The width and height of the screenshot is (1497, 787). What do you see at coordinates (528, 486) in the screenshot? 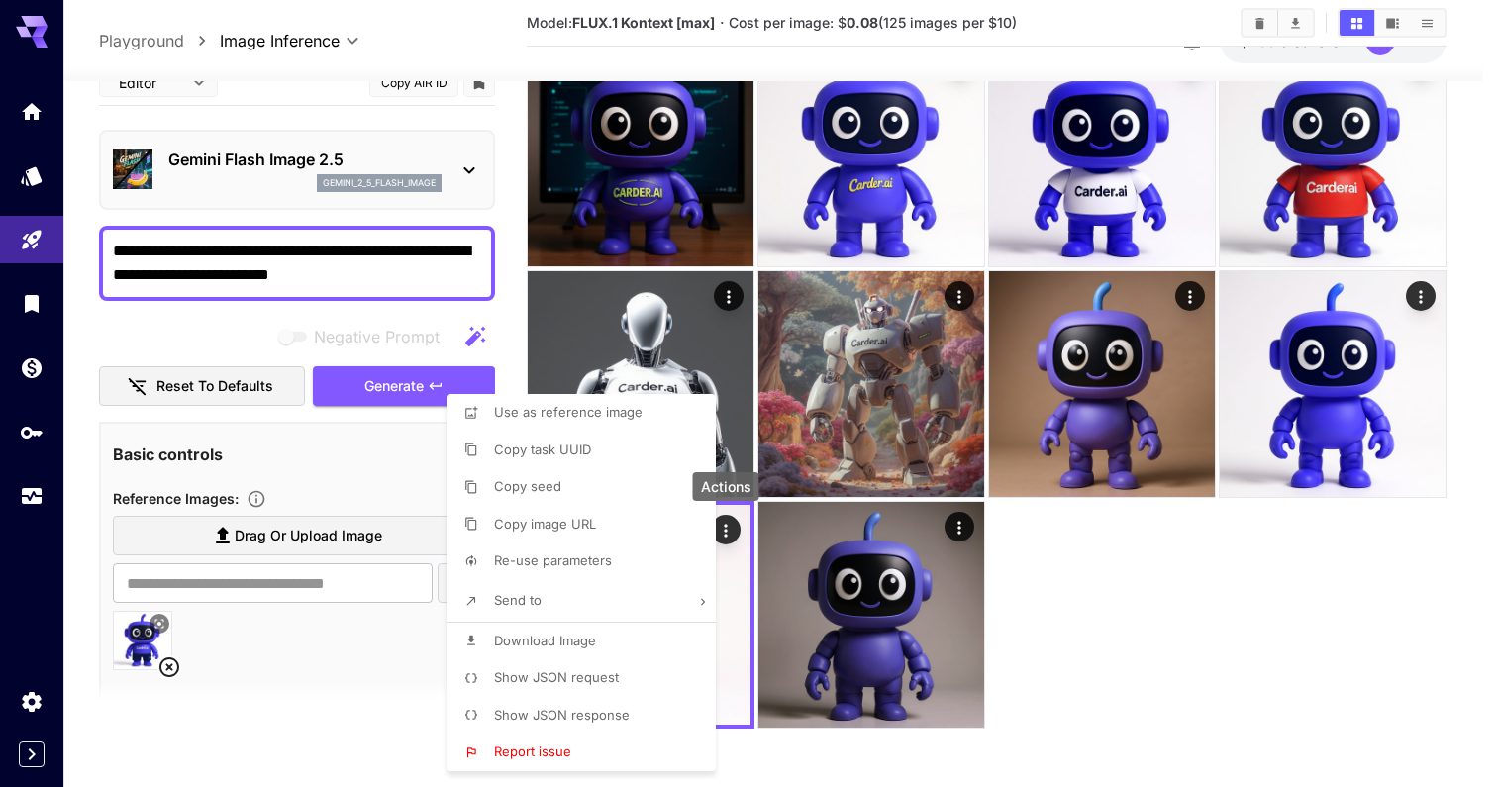
I see `span: Copy seed` at bounding box center [528, 486].